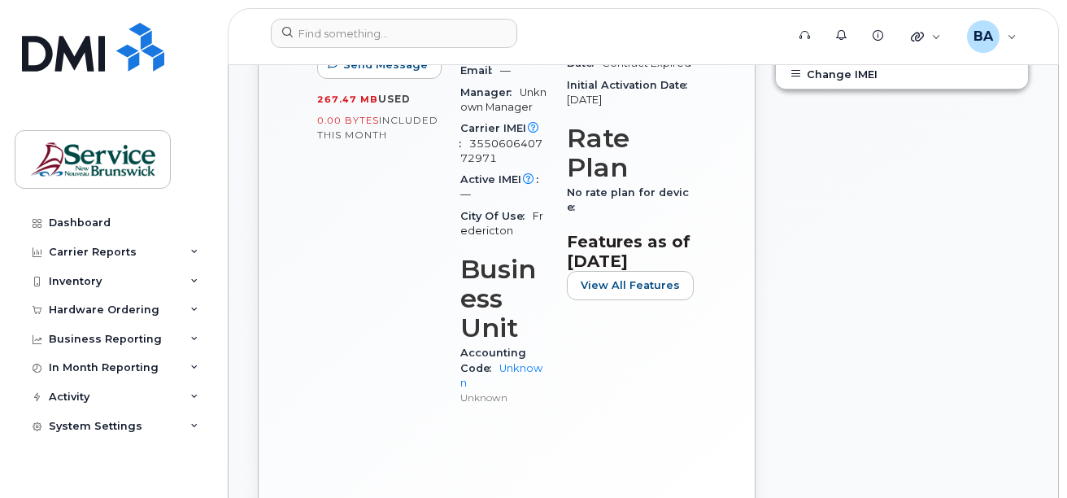  I want to click on span: Email, so click(480, 70).